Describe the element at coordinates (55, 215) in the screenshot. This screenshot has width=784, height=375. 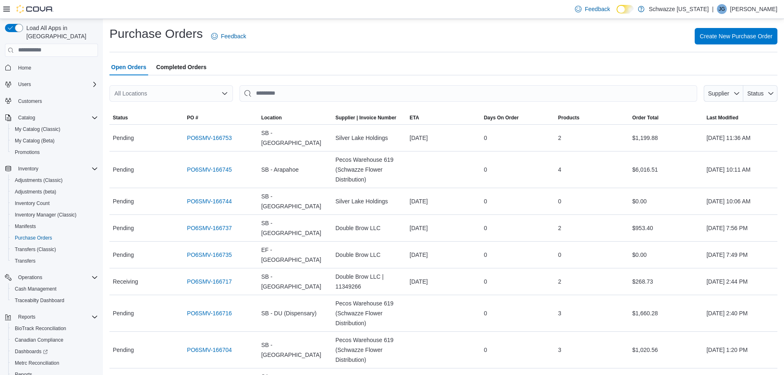
I see `button: Inventory Manager (Classic)` at that location.